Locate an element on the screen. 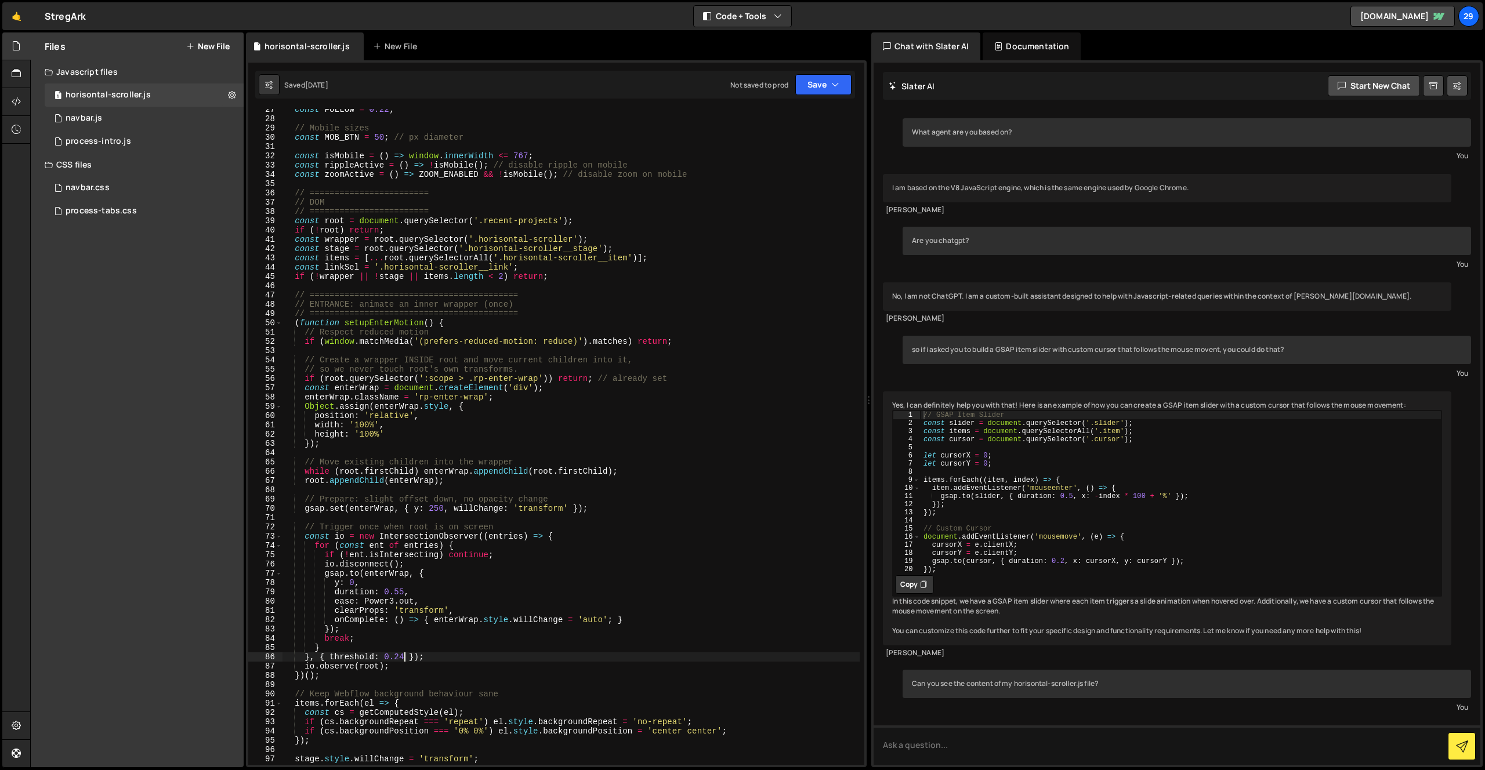 The image size is (1485, 770). div: 1 is located at coordinates (907, 415).